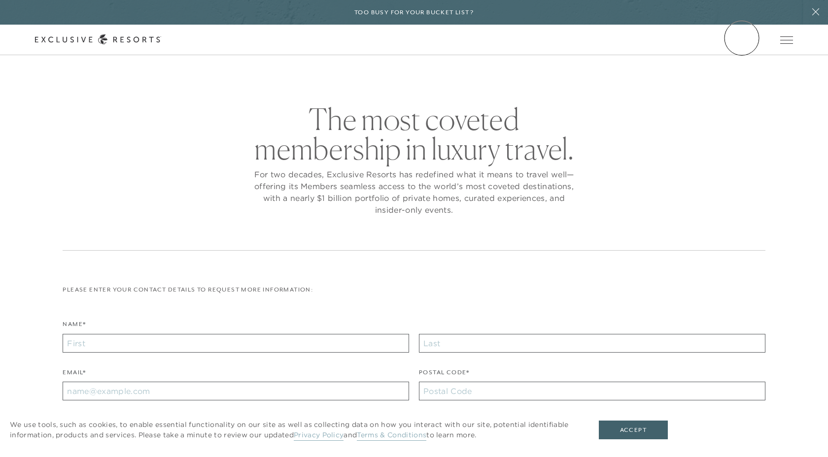 Image resolution: width=828 pixels, height=457 pixels. Describe the element at coordinates (235, 391) in the screenshot. I see `input: name@example.com` at that location.